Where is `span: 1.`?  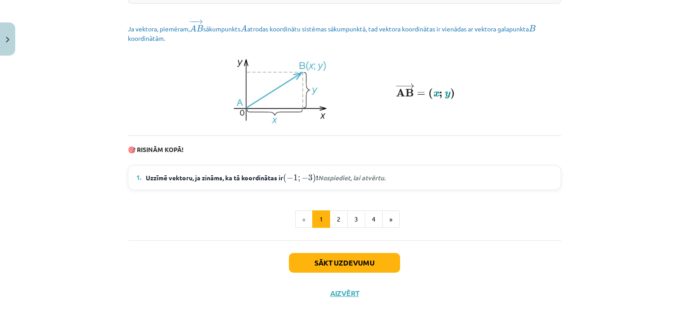
span: 1. is located at coordinates (139, 177).